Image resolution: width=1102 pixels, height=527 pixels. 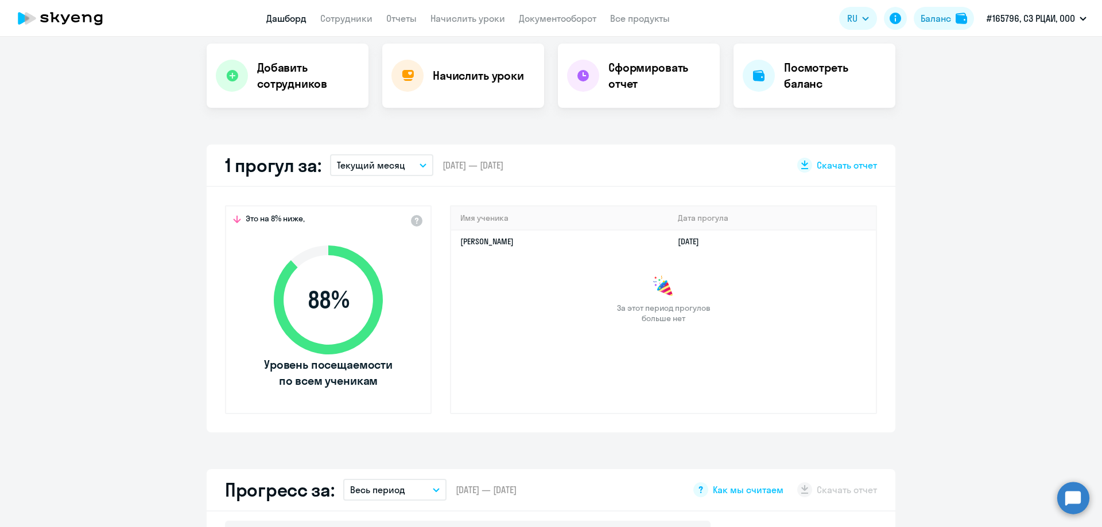 What do you see at coordinates (328, 300) in the screenshot?
I see `span: 88 %` at bounding box center [328, 300].